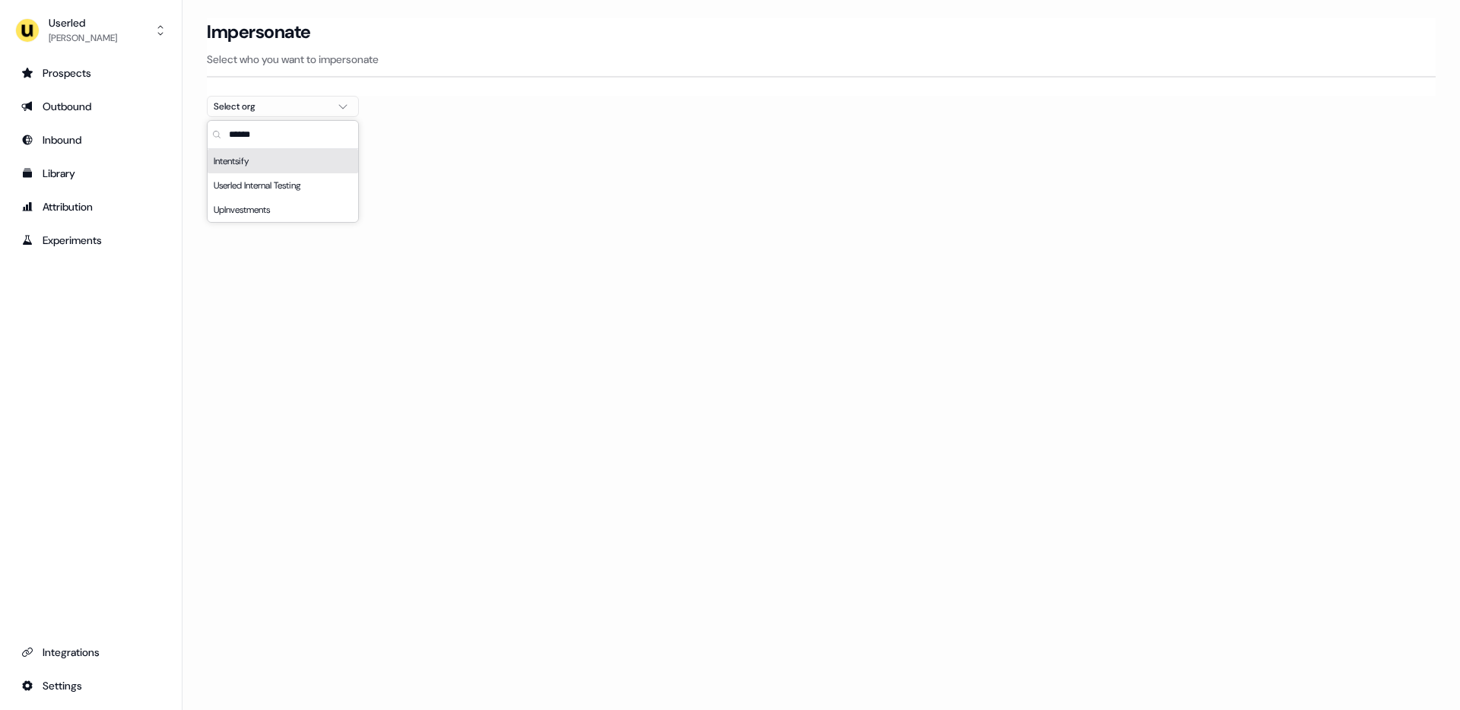 Image resolution: width=1460 pixels, height=710 pixels. Describe the element at coordinates (283, 210) in the screenshot. I see `div: UpInvestments` at that location.